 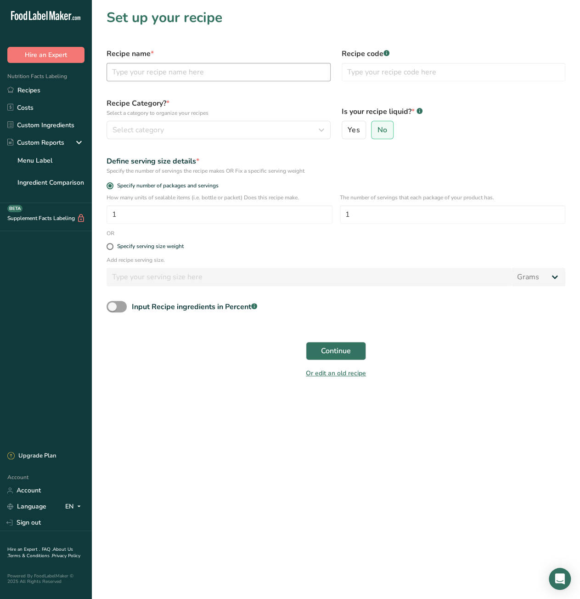 What do you see at coordinates (336, 351) in the screenshot?
I see `button: Continue` at bounding box center [336, 351].